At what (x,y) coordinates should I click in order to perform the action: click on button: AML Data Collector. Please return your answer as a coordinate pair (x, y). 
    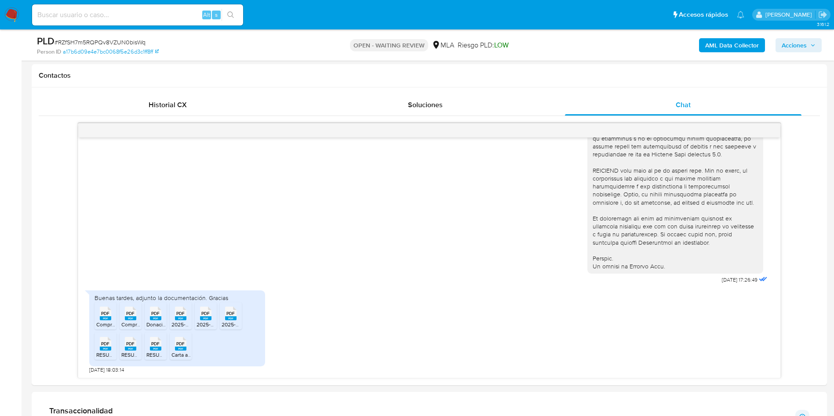
    Looking at the image, I should click on (732, 45).